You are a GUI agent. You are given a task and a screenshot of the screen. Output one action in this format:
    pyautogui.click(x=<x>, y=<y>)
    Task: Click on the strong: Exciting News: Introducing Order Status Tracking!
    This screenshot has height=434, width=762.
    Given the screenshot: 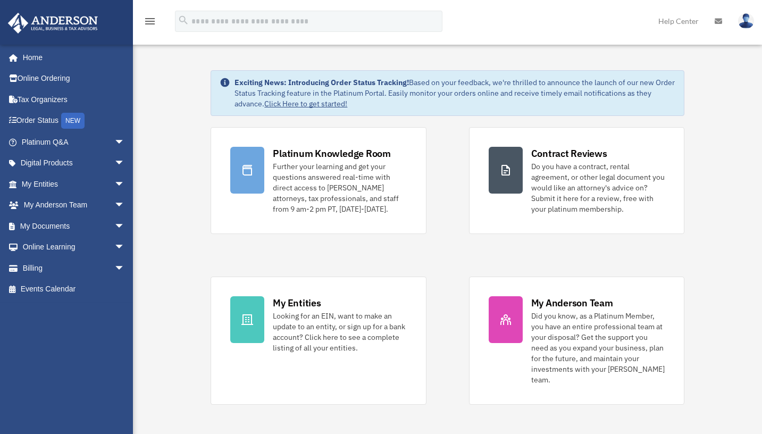 What is the action you would take?
    pyautogui.click(x=322, y=82)
    